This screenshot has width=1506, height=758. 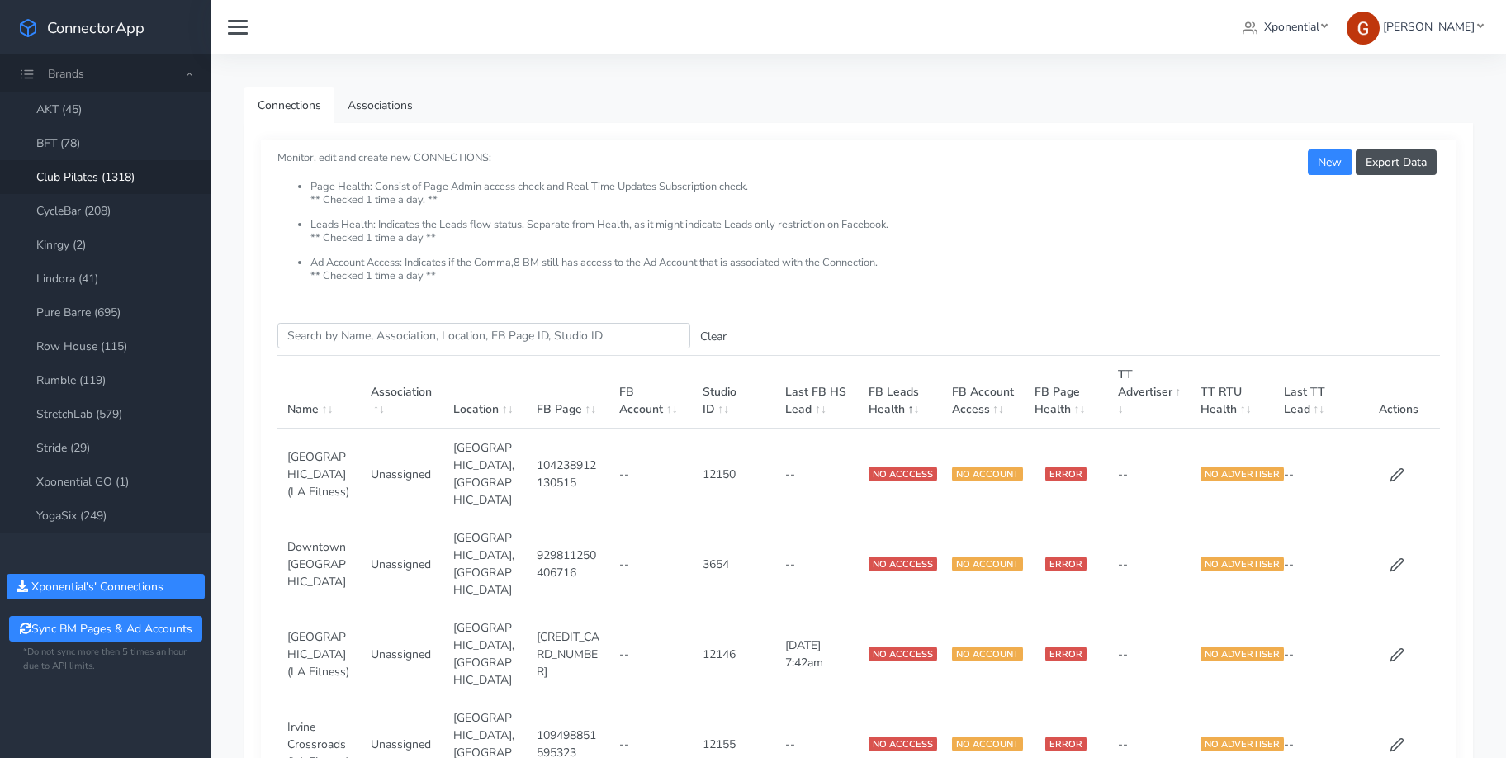 I want to click on small: Monitor, edit and create new CONNECTIONS:, so click(x=859, y=210).